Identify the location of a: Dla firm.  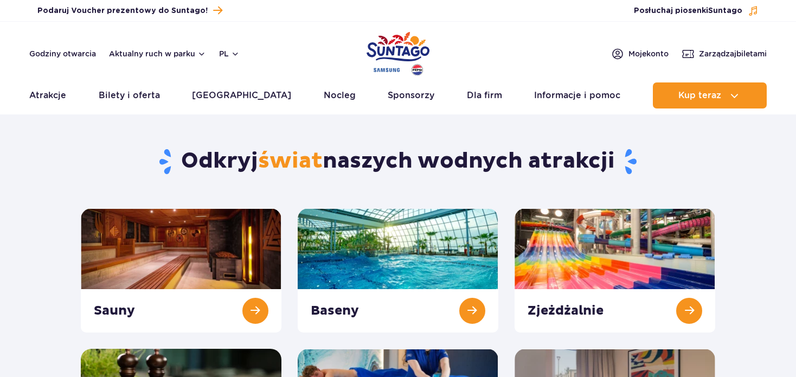
(484, 95).